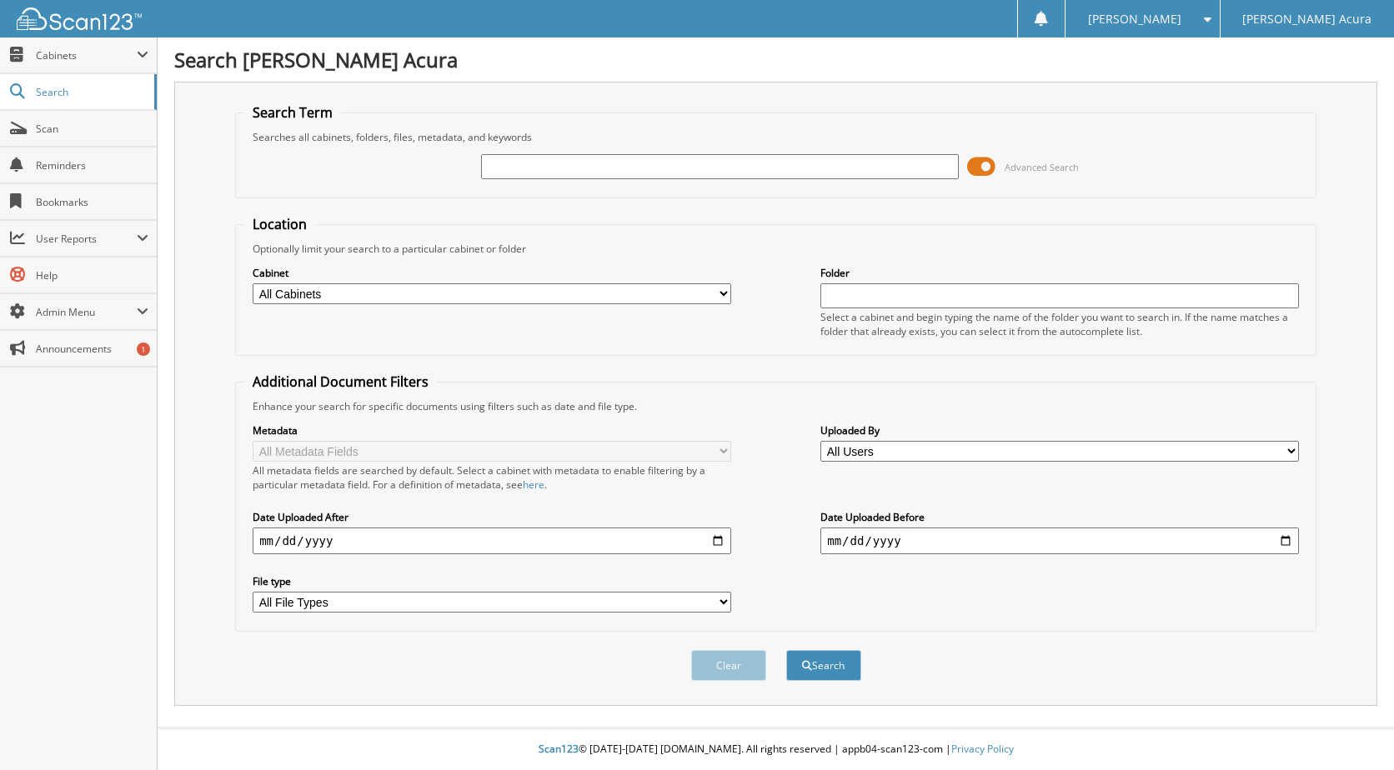  What do you see at coordinates (982, 749) in the screenshot?
I see `a: Privacy Policy` at bounding box center [982, 749].